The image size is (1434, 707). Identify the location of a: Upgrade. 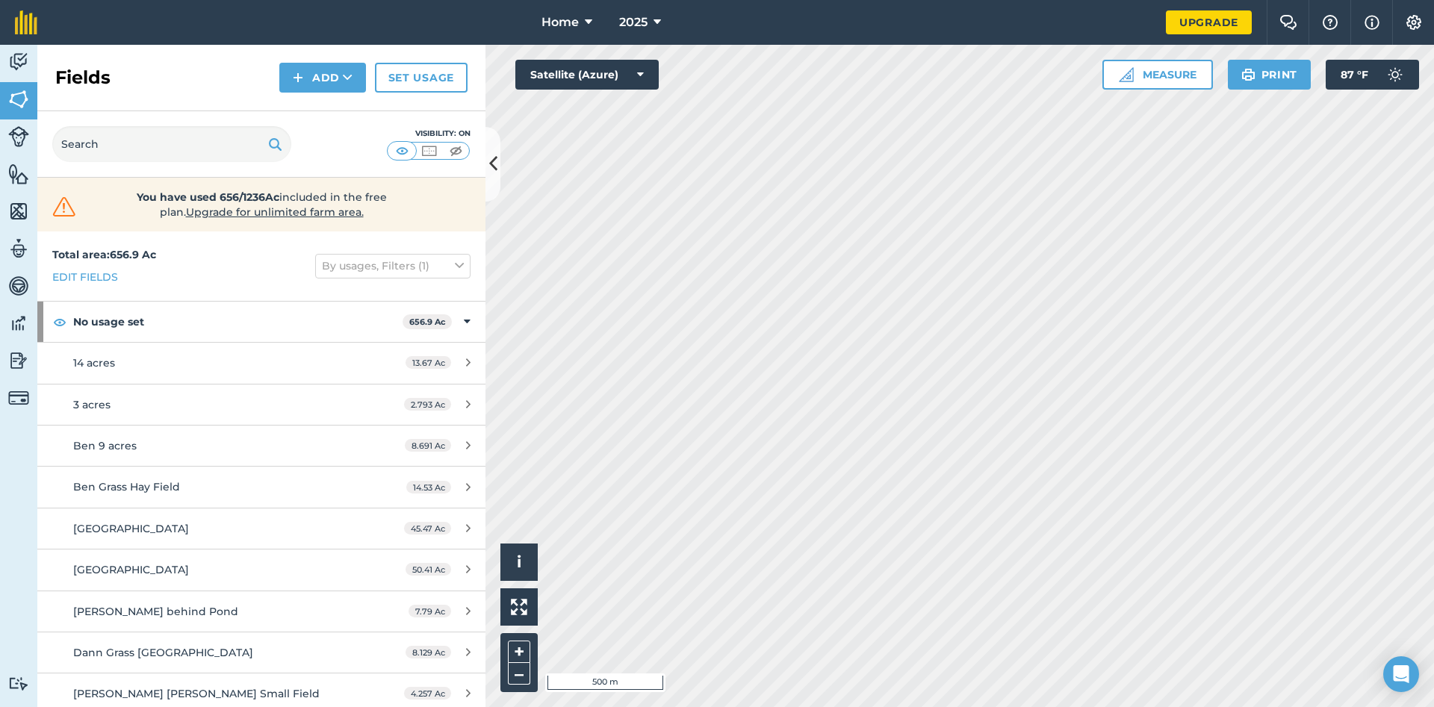
(1208, 22).